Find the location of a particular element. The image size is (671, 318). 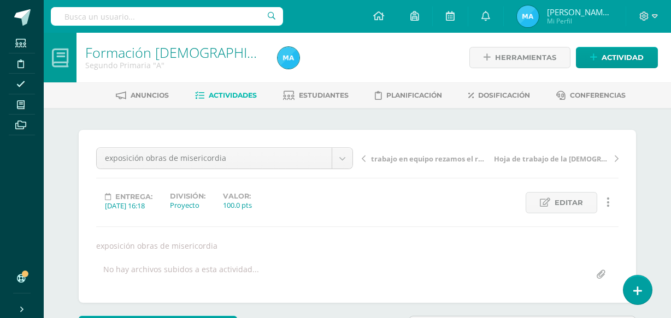

div: Segundo Primaria 'A' is located at coordinates (175, 65).